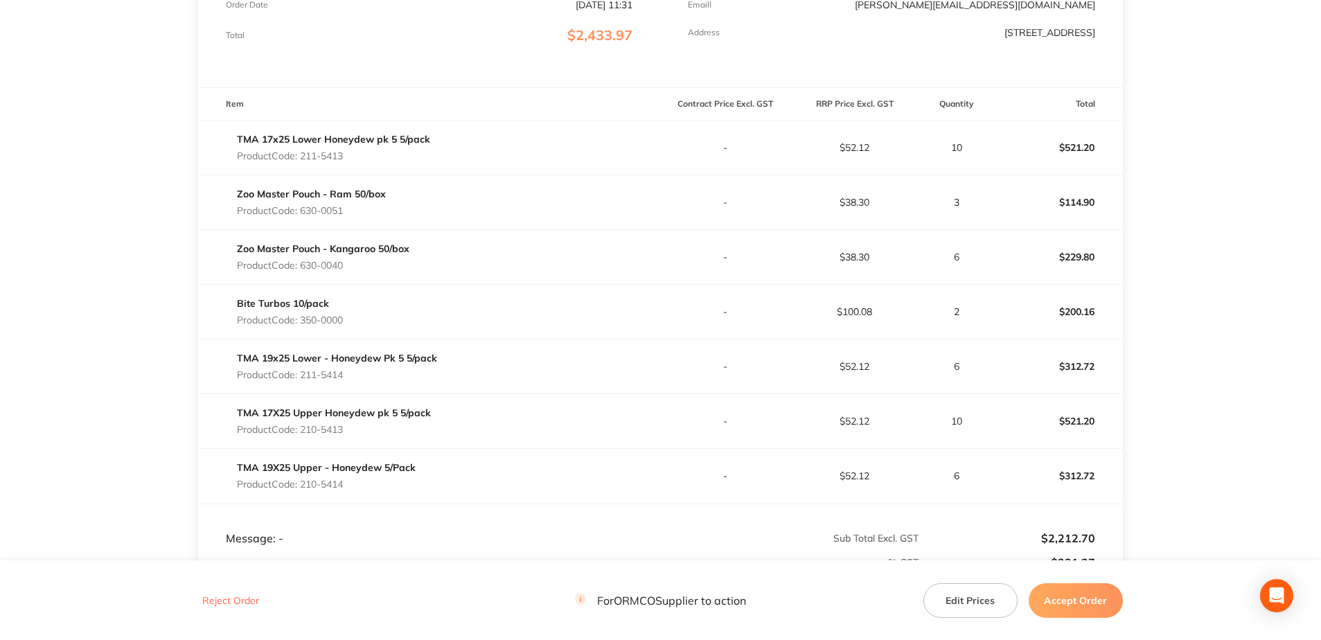  What do you see at coordinates (854, 104) in the screenshot?
I see `th: RRP Price Excl. GST` at bounding box center [854, 104].